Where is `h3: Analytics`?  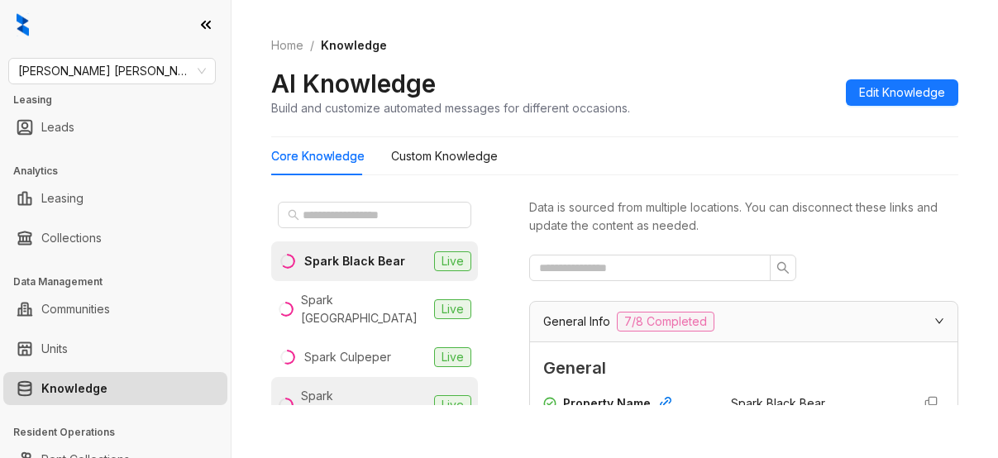 h3: Analytics is located at coordinates (122, 171).